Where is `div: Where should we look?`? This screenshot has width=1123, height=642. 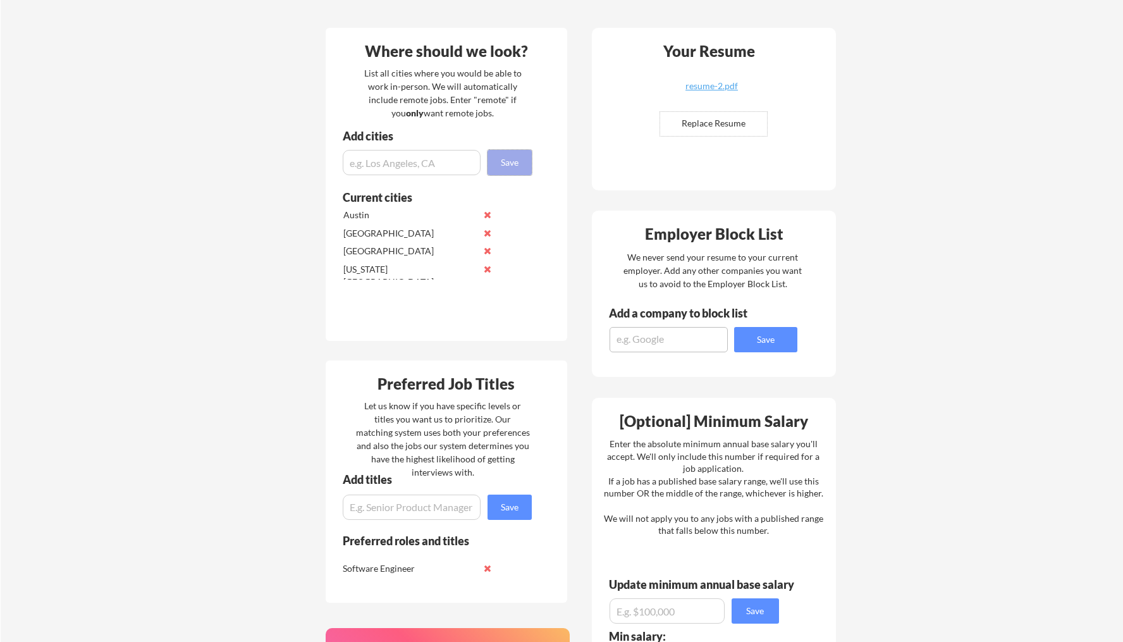 div: Where should we look? is located at coordinates (446, 51).